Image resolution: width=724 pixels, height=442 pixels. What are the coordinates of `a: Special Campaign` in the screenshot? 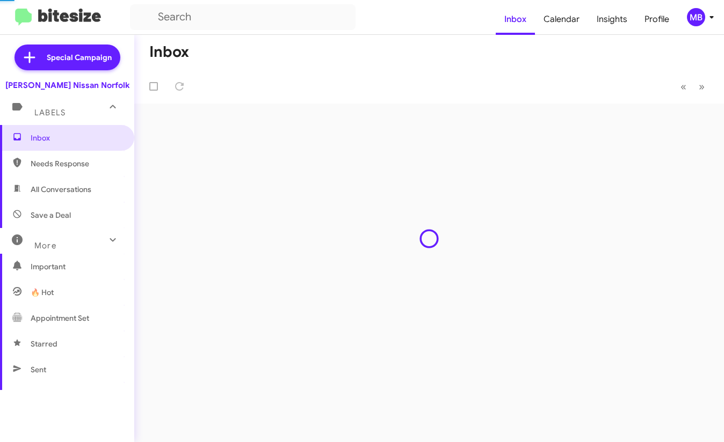 It's located at (67, 57).